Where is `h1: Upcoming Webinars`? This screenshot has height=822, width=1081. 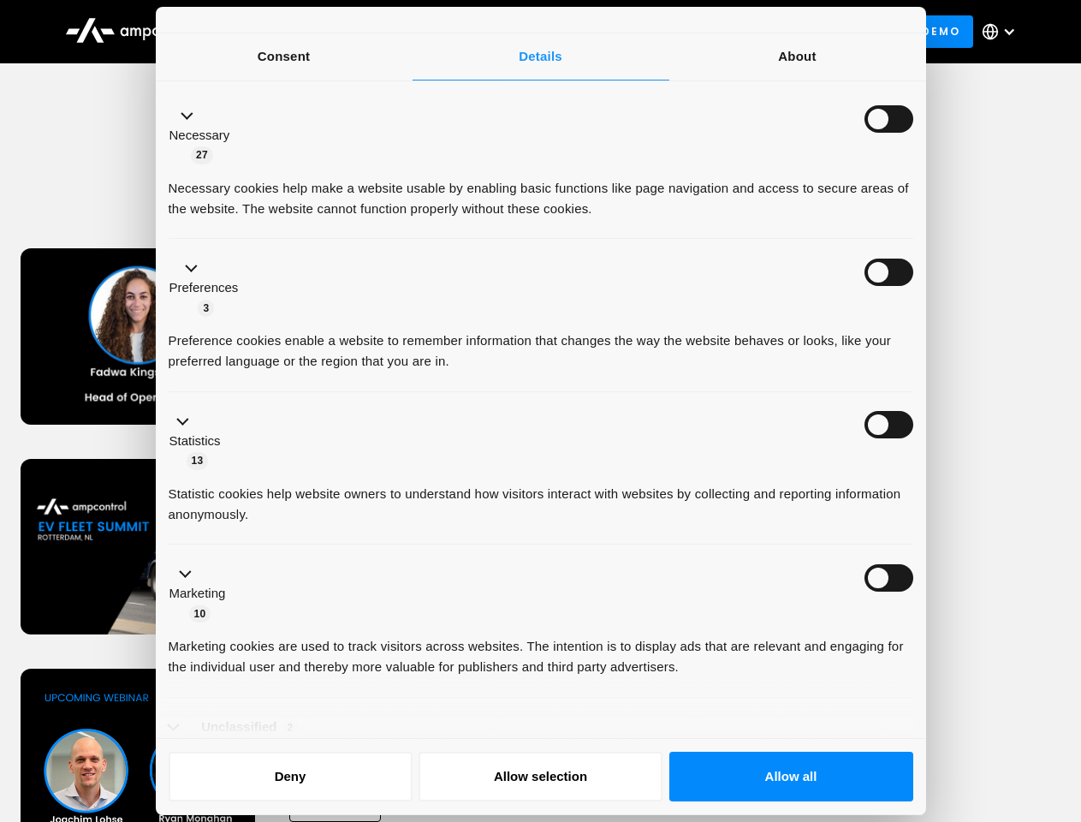
h1: Upcoming Webinars is located at coordinates (541, 194).